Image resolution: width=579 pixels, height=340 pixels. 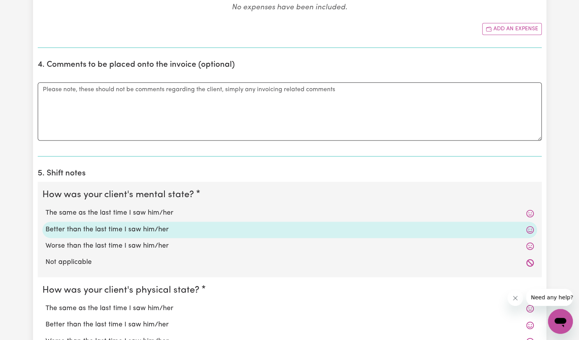 I want to click on span: Need any help?, so click(x=26, y=9).